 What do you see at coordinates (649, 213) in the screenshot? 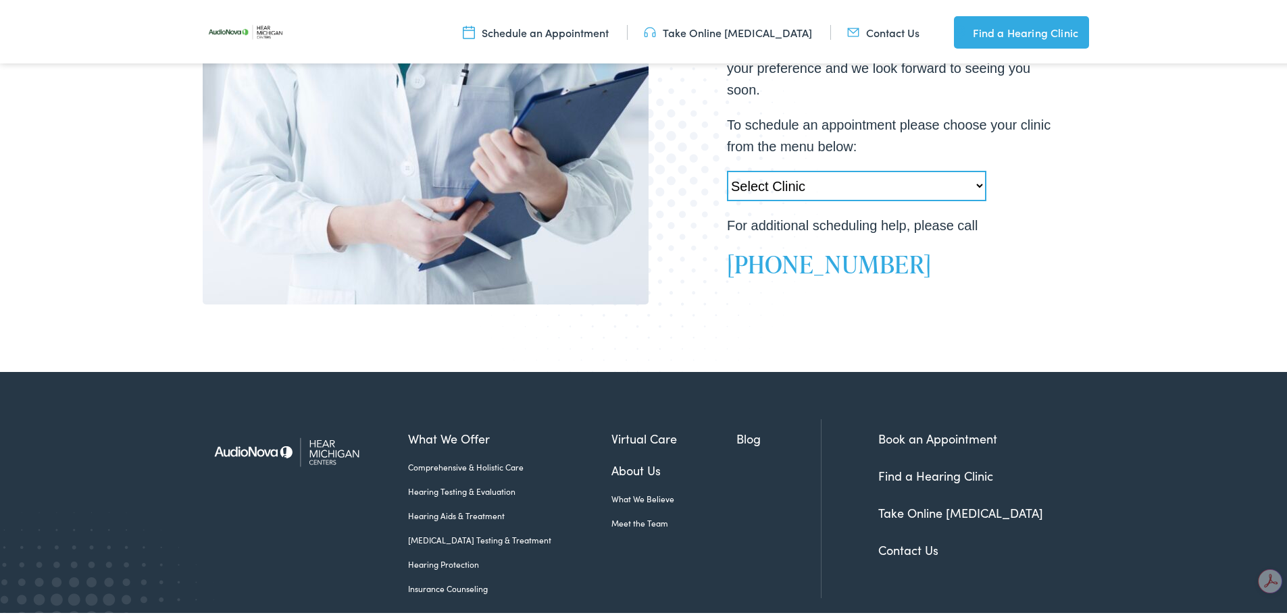
I see `img: Bottom portion of a graphic image with a halftone pattern, adding to the site's aesthetic appeal.` at bounding box center [649, 213].